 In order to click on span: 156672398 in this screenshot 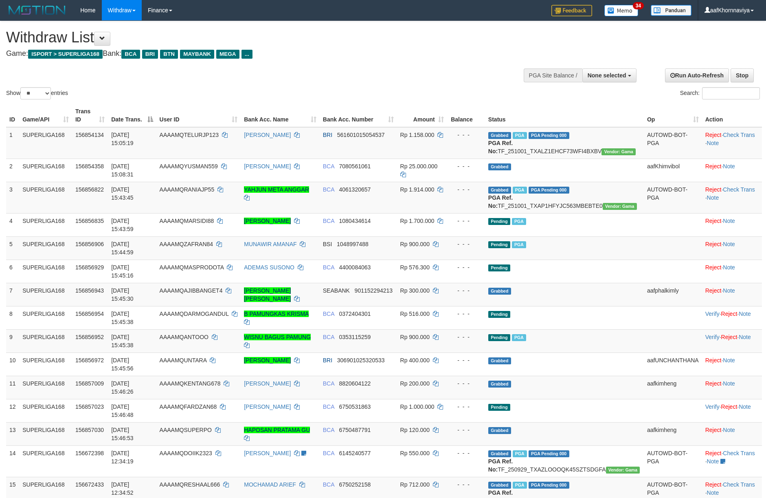, I will do `click(90, 453)`.